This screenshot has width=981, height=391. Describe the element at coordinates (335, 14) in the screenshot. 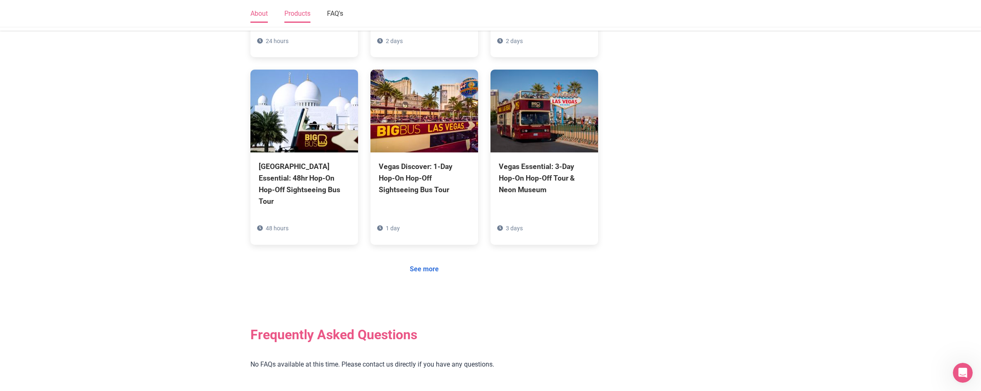

I see `a: FAQ's` at that location.